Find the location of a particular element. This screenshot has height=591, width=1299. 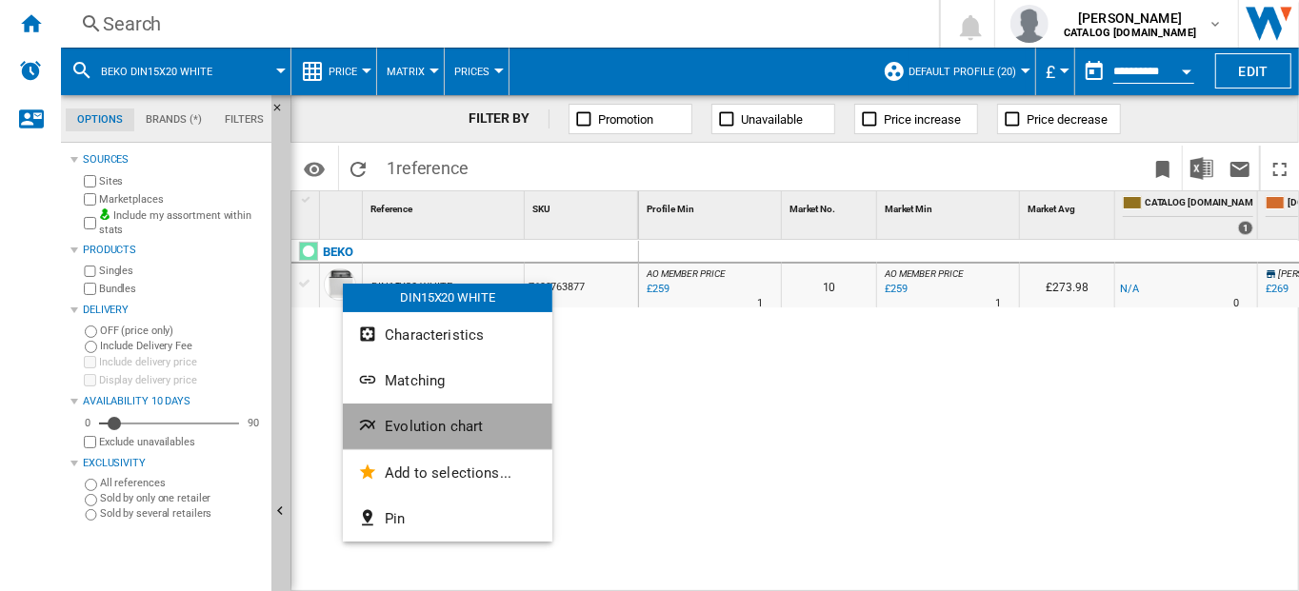

span: Characteristics is located at coordinates (434, 335).